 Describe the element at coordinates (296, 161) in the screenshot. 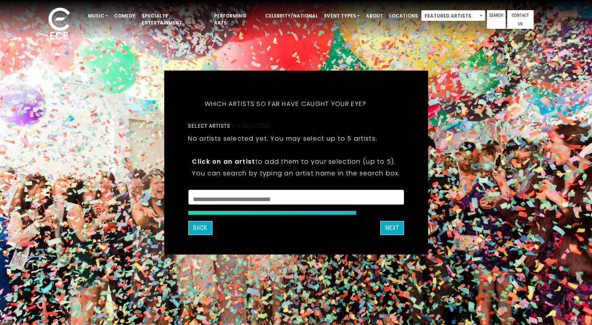

I see `p: to add them to your selection (up to 5).` at that location.